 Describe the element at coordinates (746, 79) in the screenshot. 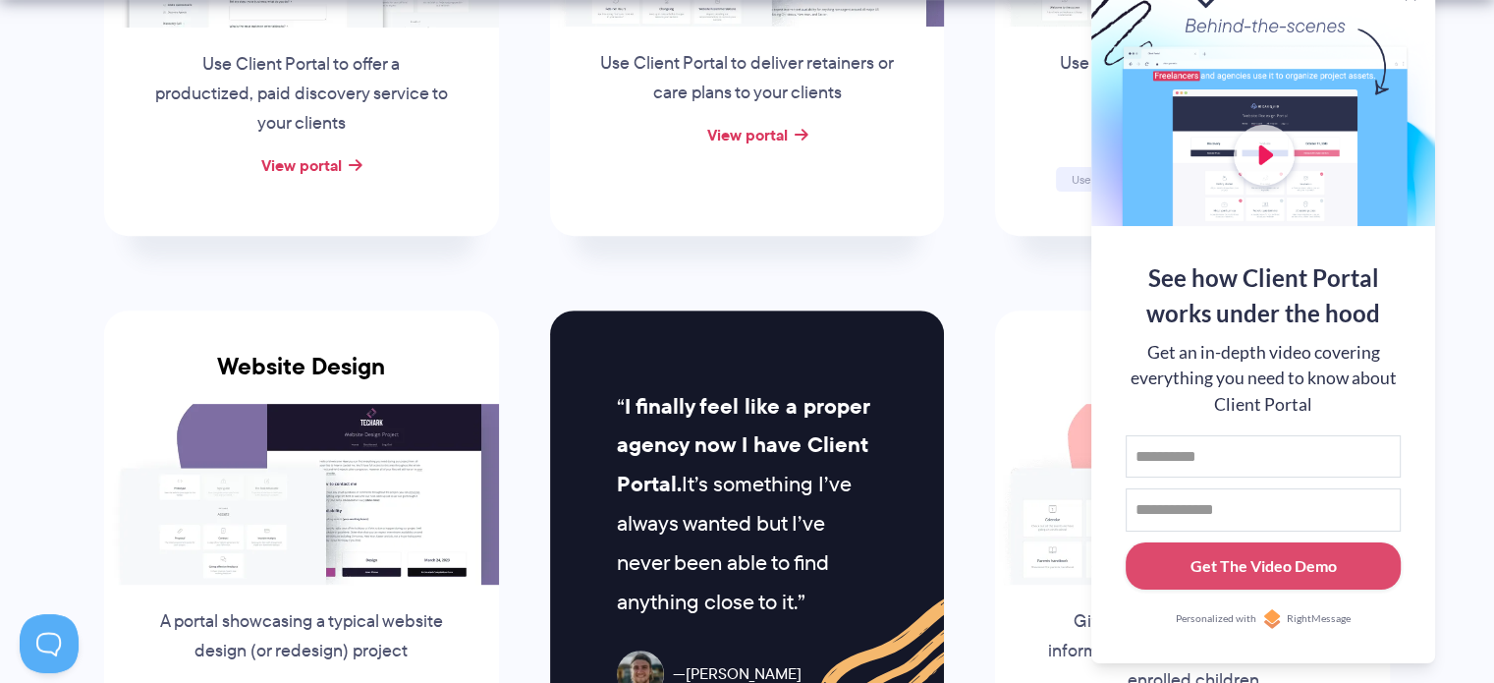

I see `p: Use Client Portal to deliver retainers or care plans to your clients` at that location.